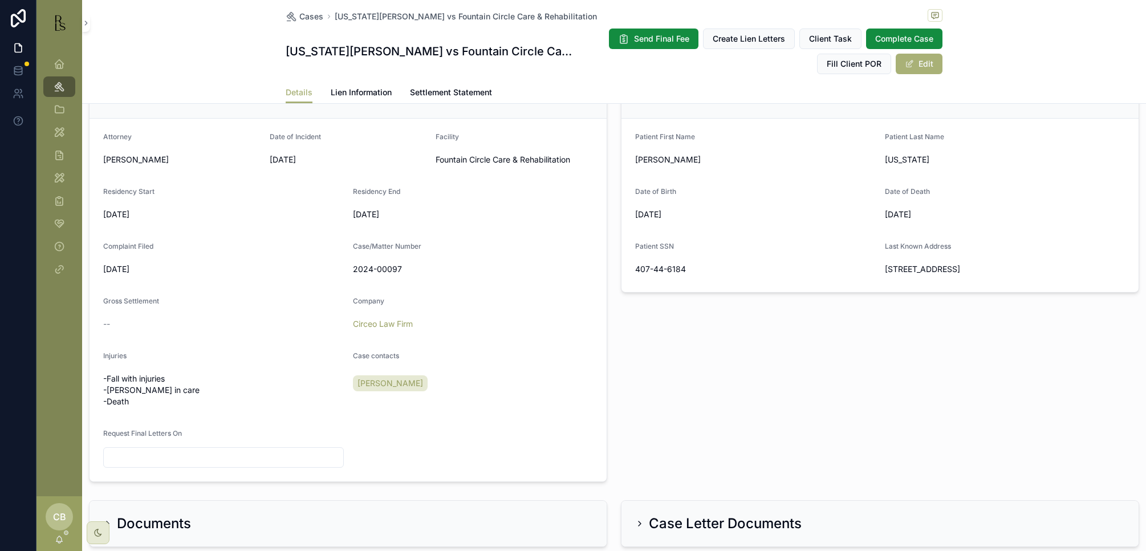 This screenshot has width=1146, height=551. Describe the element at coordinates (748, 39) in the screenshot. I see `button: Create Lien Letters` at that location.